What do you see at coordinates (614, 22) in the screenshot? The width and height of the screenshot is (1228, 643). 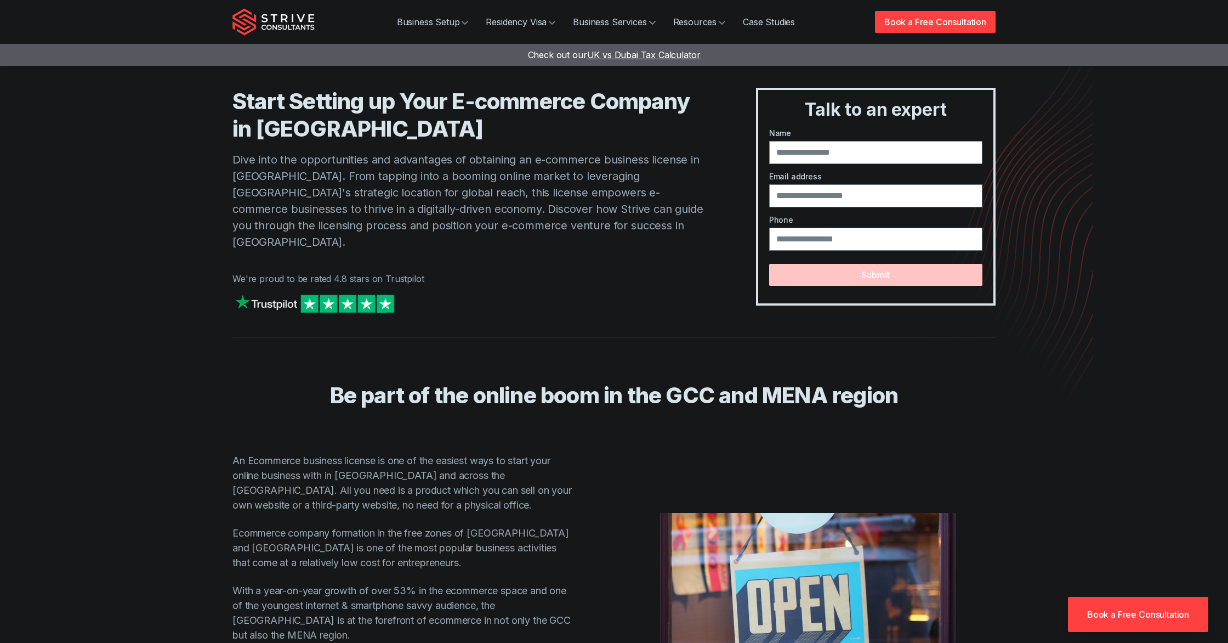 I see `a: Business Services` at bounding box center [614, 22].